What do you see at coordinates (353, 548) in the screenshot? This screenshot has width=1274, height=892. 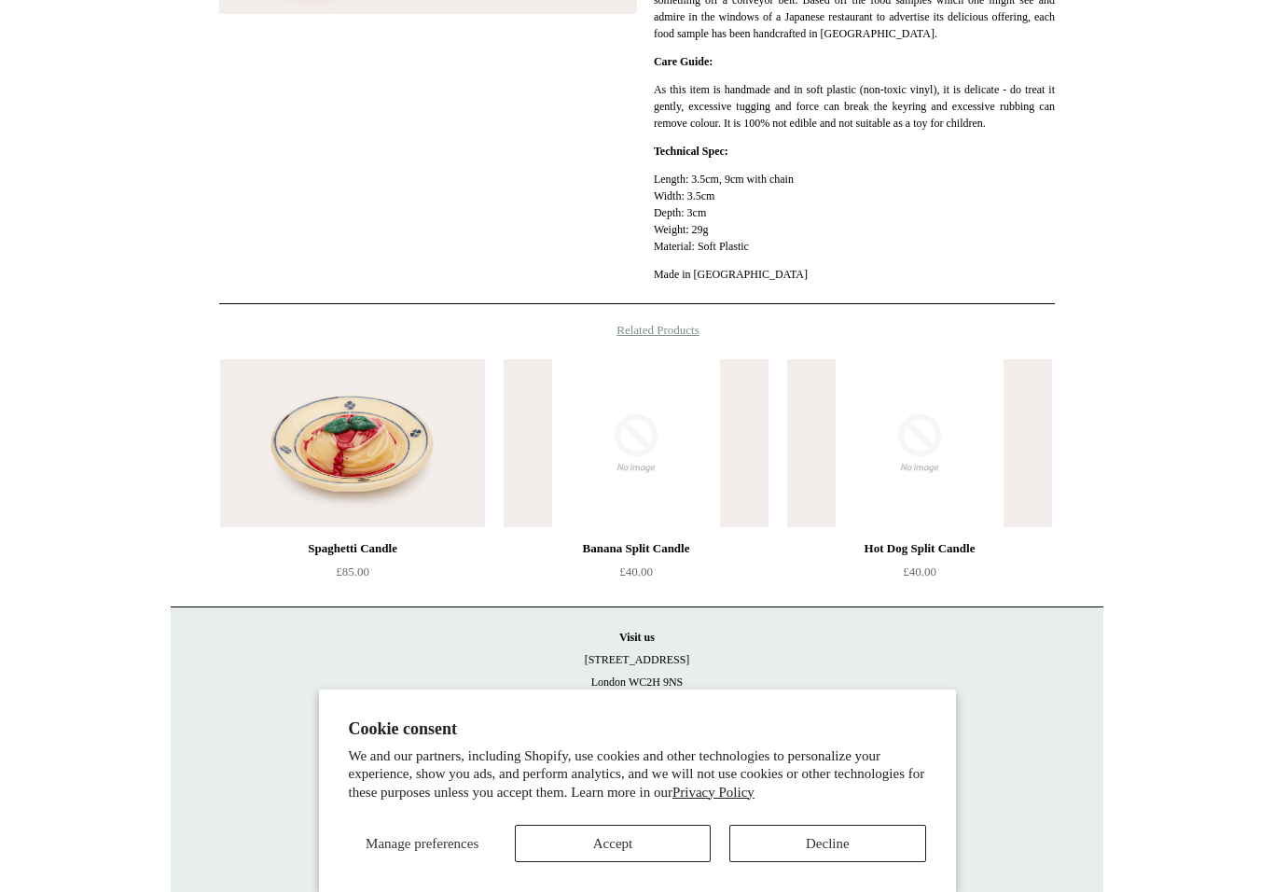 I see `div: Spaghetti Candle` at bounding box center [353, 548].